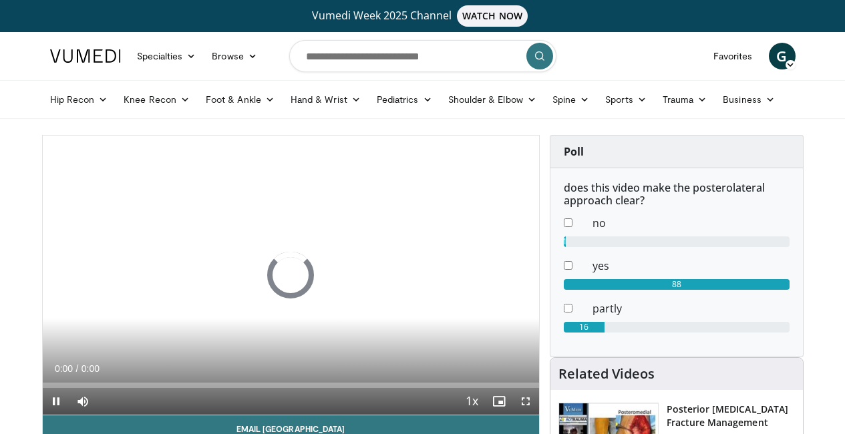 Image resolution: width=845 pixels, height=434 pixels. What do you see at coordinates (677, 194) in the screenshot?
I see `h6: does this video make the posterolateral approach clear?` at bounding box center [677, 194].